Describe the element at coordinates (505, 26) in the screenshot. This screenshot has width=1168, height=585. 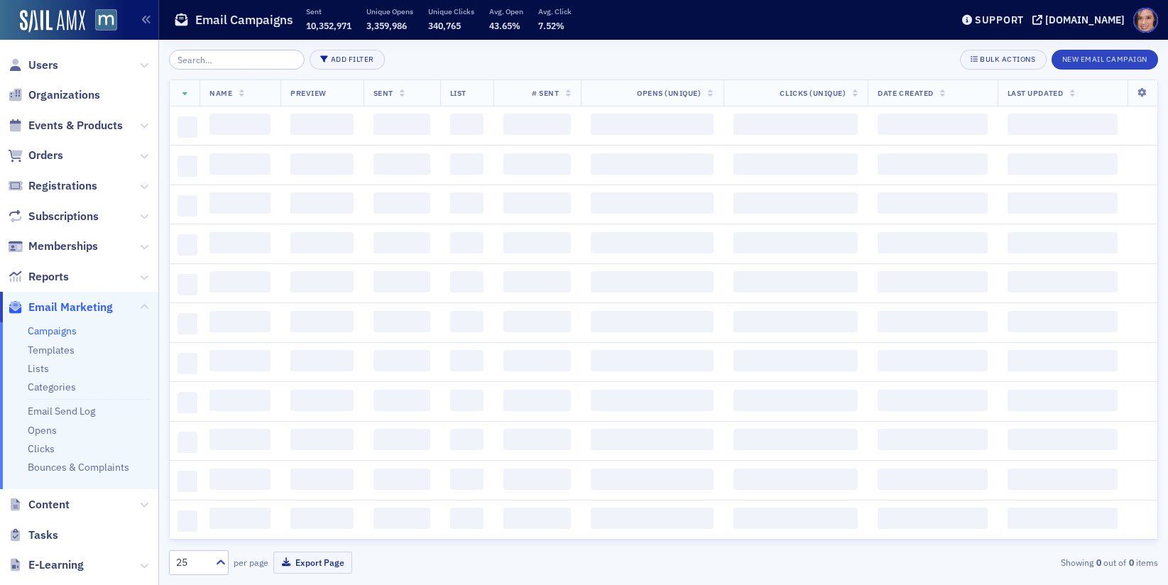
I see `span: 43.65%` at that location.